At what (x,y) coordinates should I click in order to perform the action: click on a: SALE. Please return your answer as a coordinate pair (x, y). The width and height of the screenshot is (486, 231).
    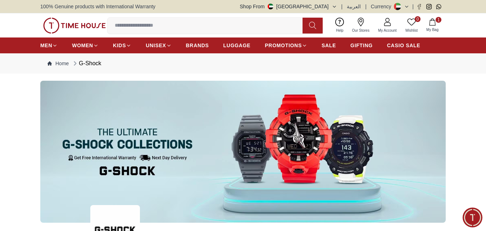
    Looking at the image, I should click on (329, 45).